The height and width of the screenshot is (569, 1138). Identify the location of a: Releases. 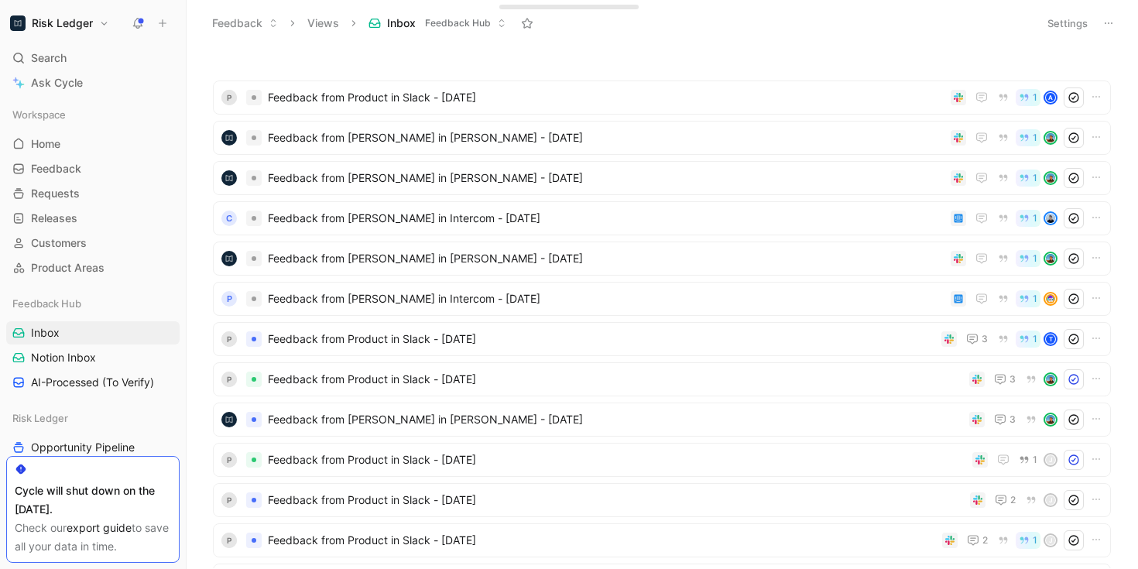
(93, 218).